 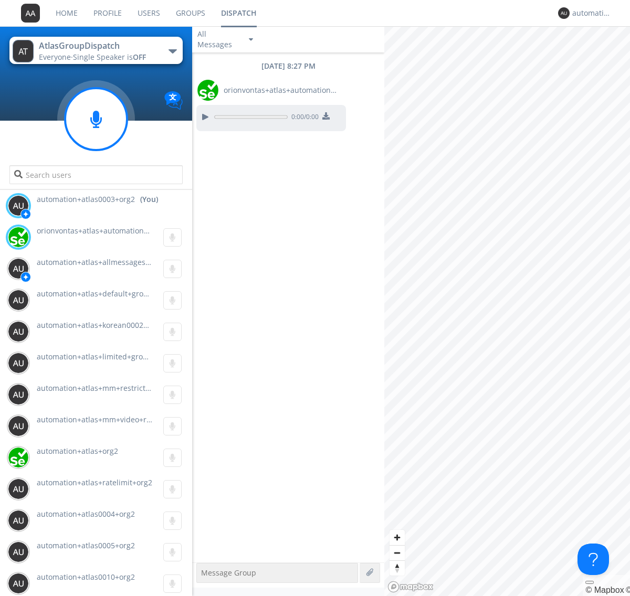 I want to click on span: automation+atlas+mm+restricted+org2, so click(x=105, y=388).